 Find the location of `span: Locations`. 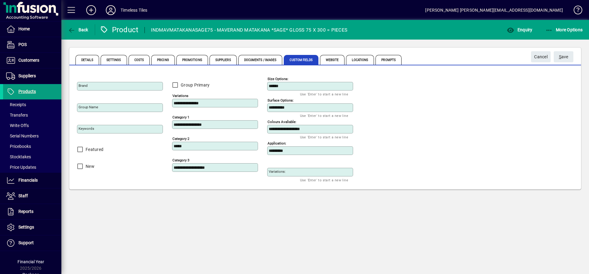

span: Locations is located at coordinates (360, 60).